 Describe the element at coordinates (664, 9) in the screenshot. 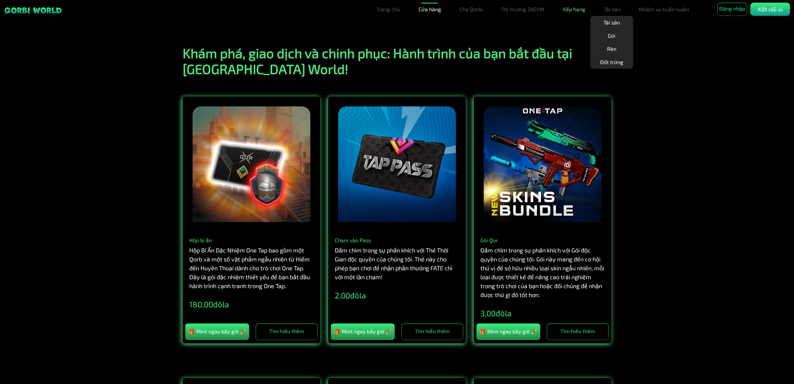

I see `a: Nhiệm vụ huấn luyện` at that location.